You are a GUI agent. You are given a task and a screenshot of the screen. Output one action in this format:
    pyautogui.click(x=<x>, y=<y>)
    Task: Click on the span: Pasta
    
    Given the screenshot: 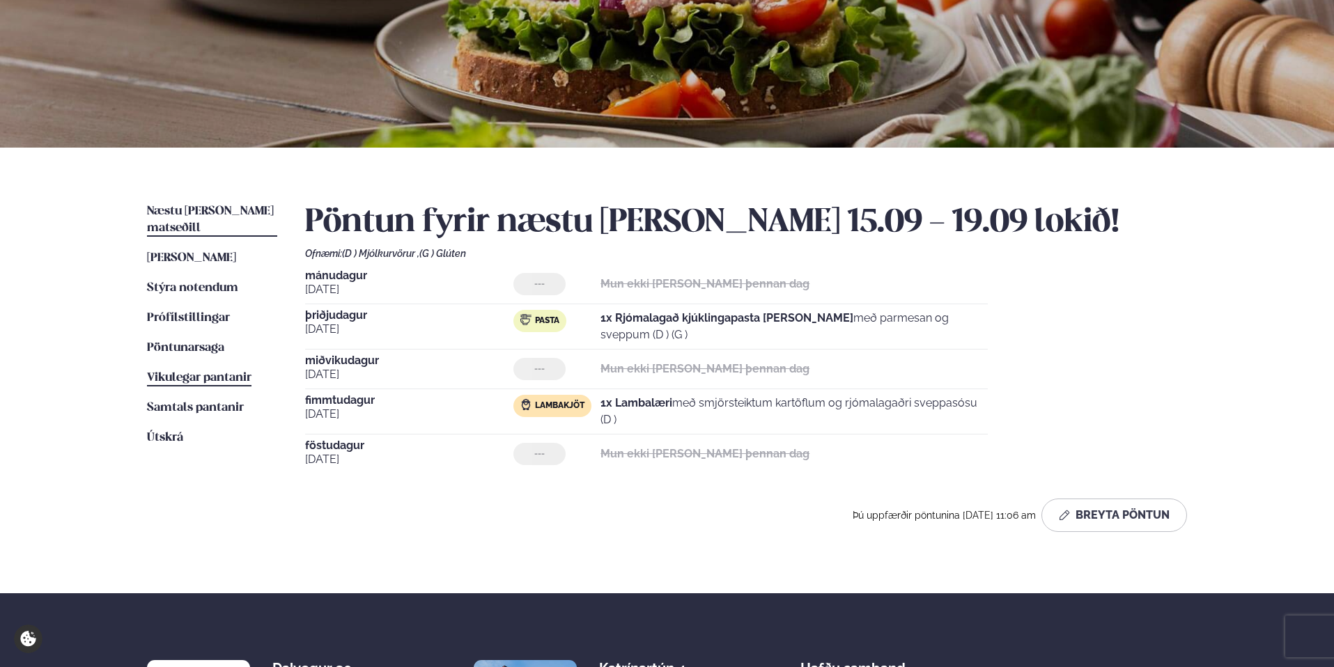 What is the action you would take?
    pyautogui.click(x=547, y=321)
    